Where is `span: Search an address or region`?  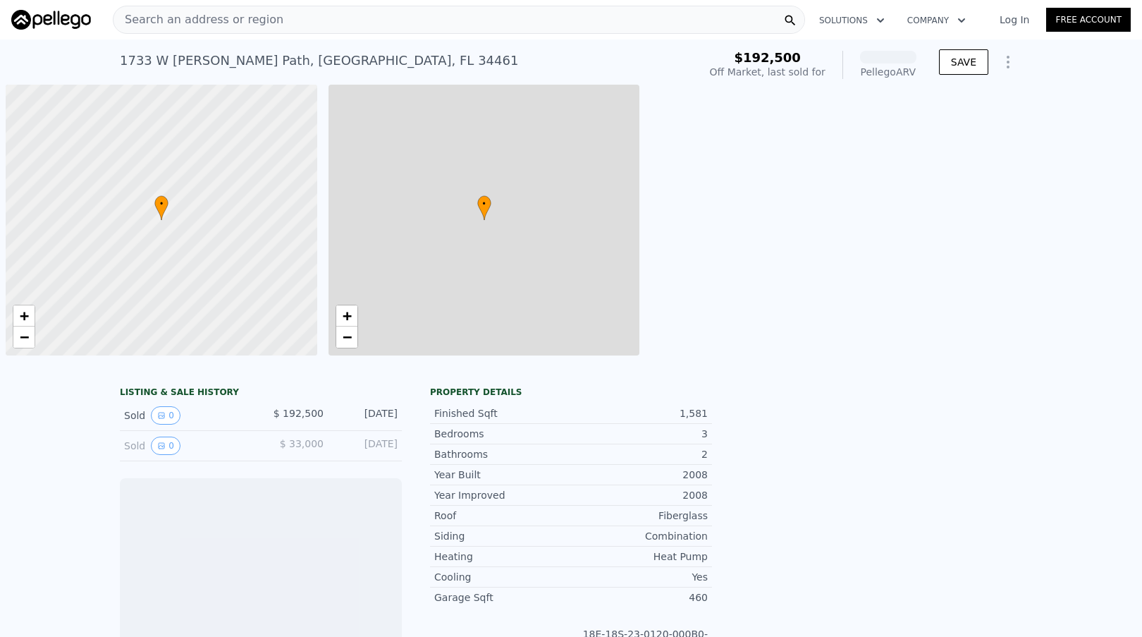
span: Search an address or region is located at coordinates (198, 20).